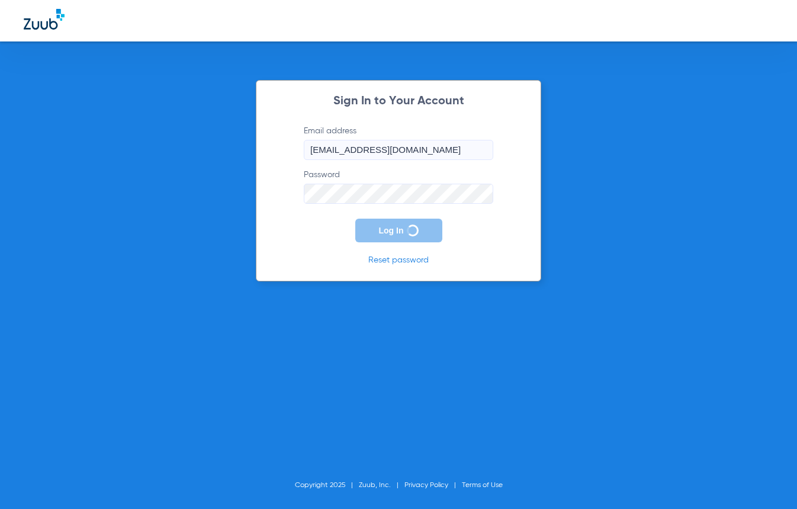 Image resolution: width=797 pixels, height=509 pixels. What do you see at coordinates (399, 260) in the screenshot?
I see `a: Reset password` at bounding box center [399, 260].